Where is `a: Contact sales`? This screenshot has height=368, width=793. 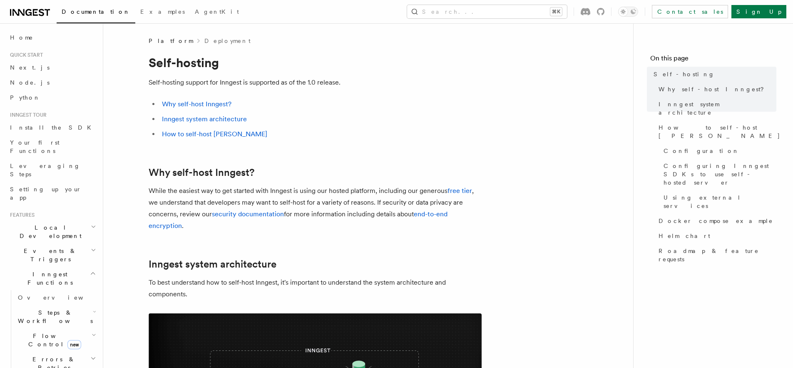
a: Contact sales is located at coordinates (690, 12).